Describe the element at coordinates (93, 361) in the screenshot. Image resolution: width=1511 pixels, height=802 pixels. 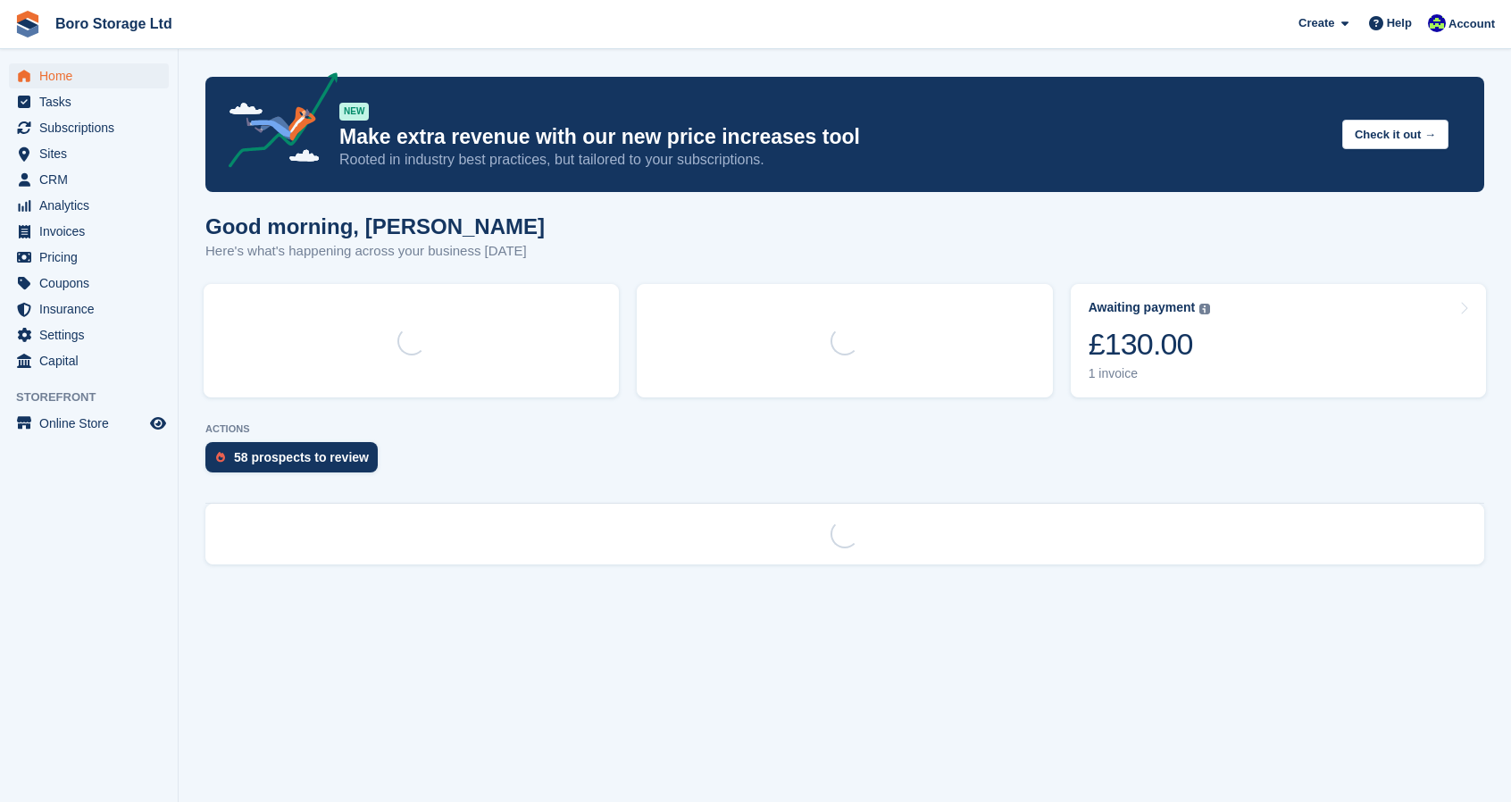
I see `span: Capital` at that location.